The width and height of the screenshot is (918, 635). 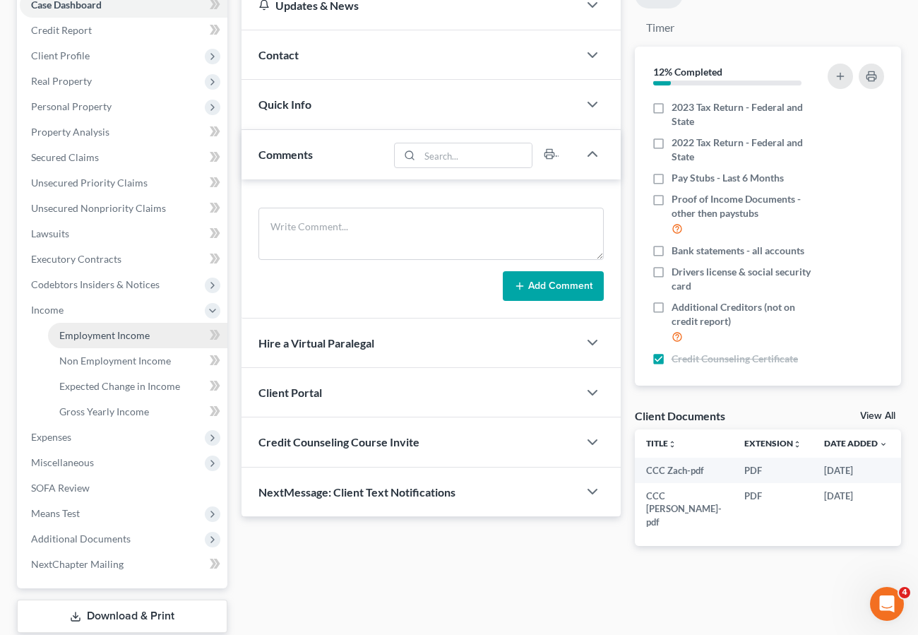 What do you see at coordinates (877, 416) in the screenshot?
I see `a: View All` at bounding box center [877, 416].